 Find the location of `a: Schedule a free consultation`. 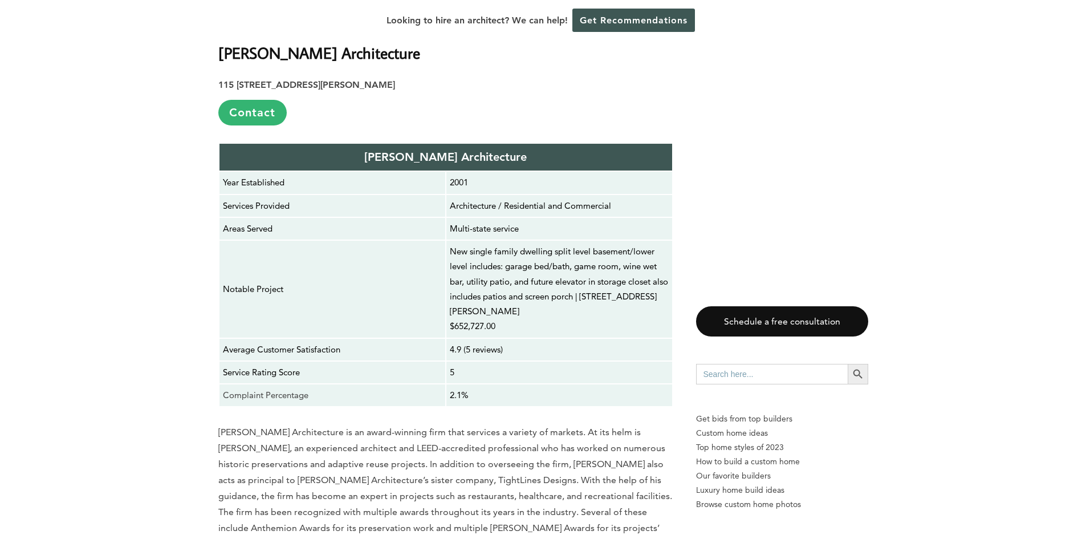

a: Schedule a free consultation is located at coordinates (782, 321).